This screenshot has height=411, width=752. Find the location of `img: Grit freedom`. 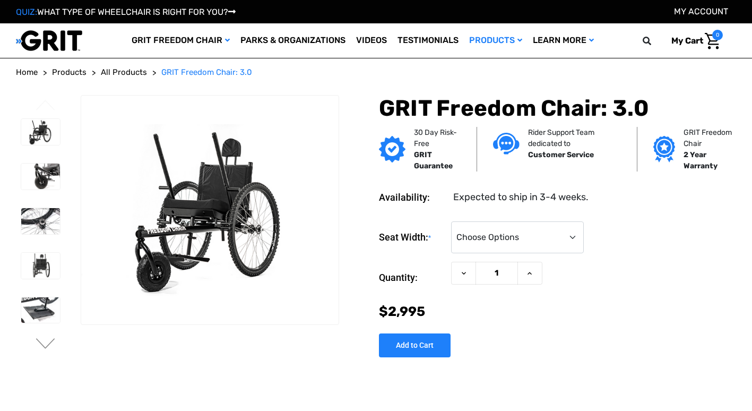

img: Grit freedom is located at coordinates (664, 149).